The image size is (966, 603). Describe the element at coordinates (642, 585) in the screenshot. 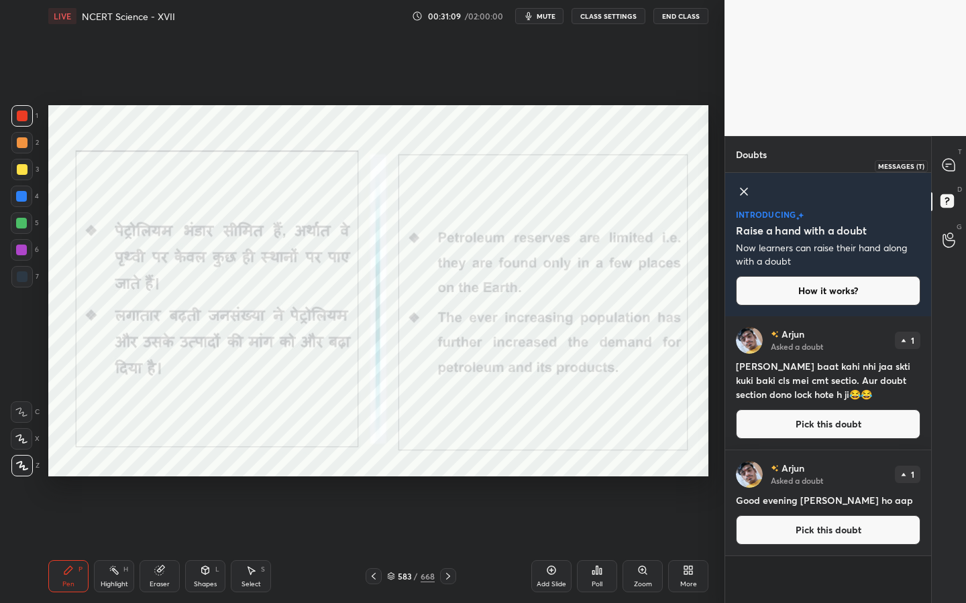

I see `div: Zoom` at that location.